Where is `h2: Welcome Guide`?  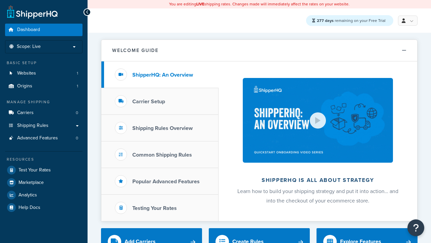
h2: Welcome Guide is located at coordinates (135, 50).